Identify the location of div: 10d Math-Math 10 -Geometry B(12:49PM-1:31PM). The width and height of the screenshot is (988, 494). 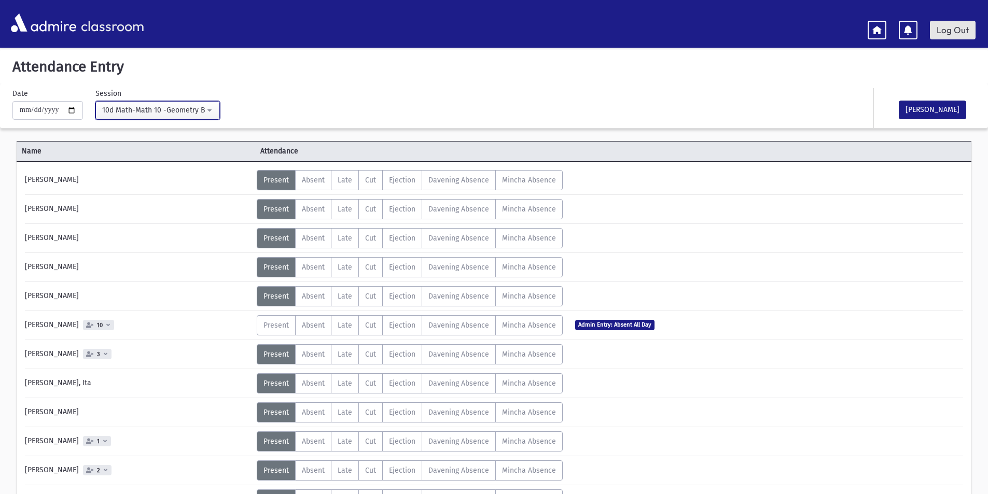
(153, 110).